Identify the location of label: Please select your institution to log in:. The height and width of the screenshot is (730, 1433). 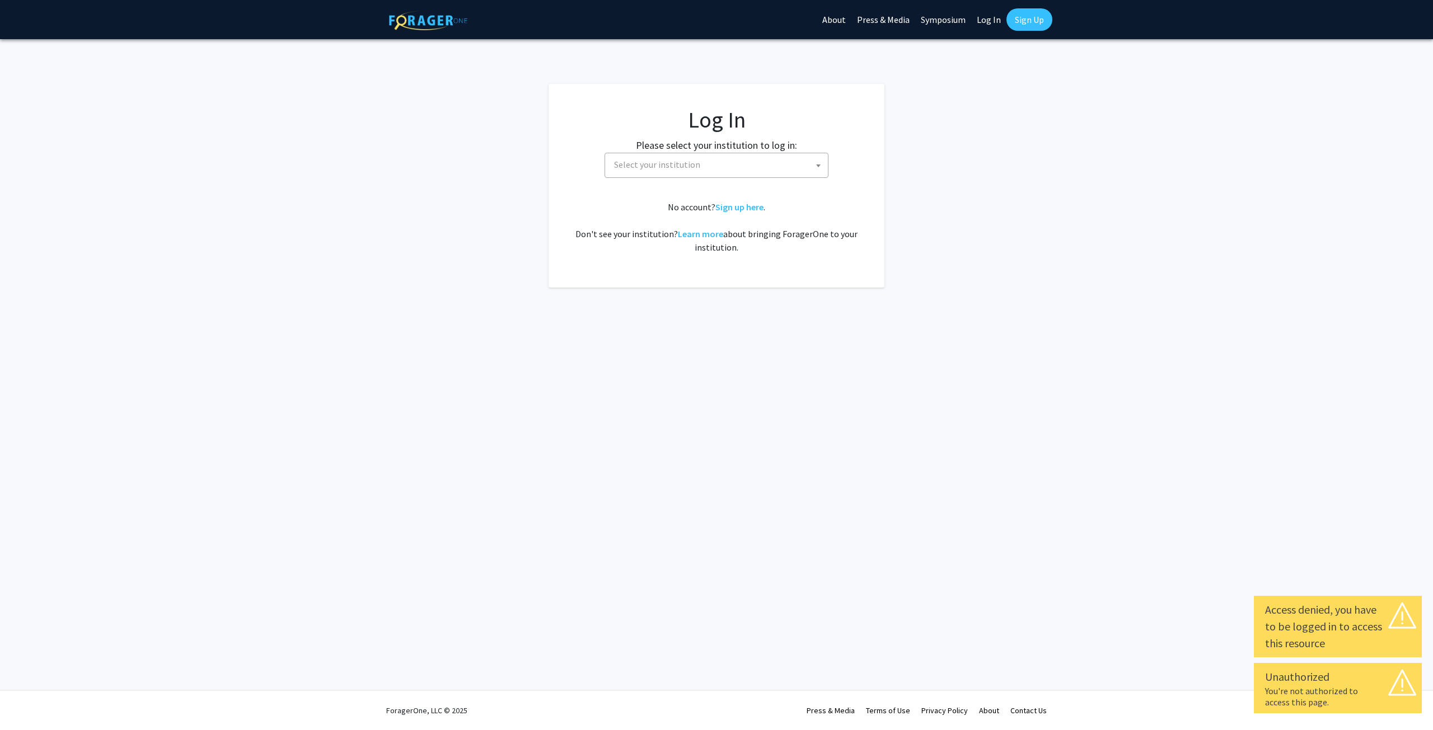
(716, 145).